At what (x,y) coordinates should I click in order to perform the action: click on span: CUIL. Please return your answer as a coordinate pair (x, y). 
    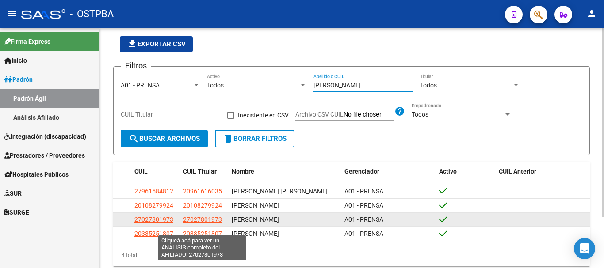
    Looking at the image, I should click on (141, 172).